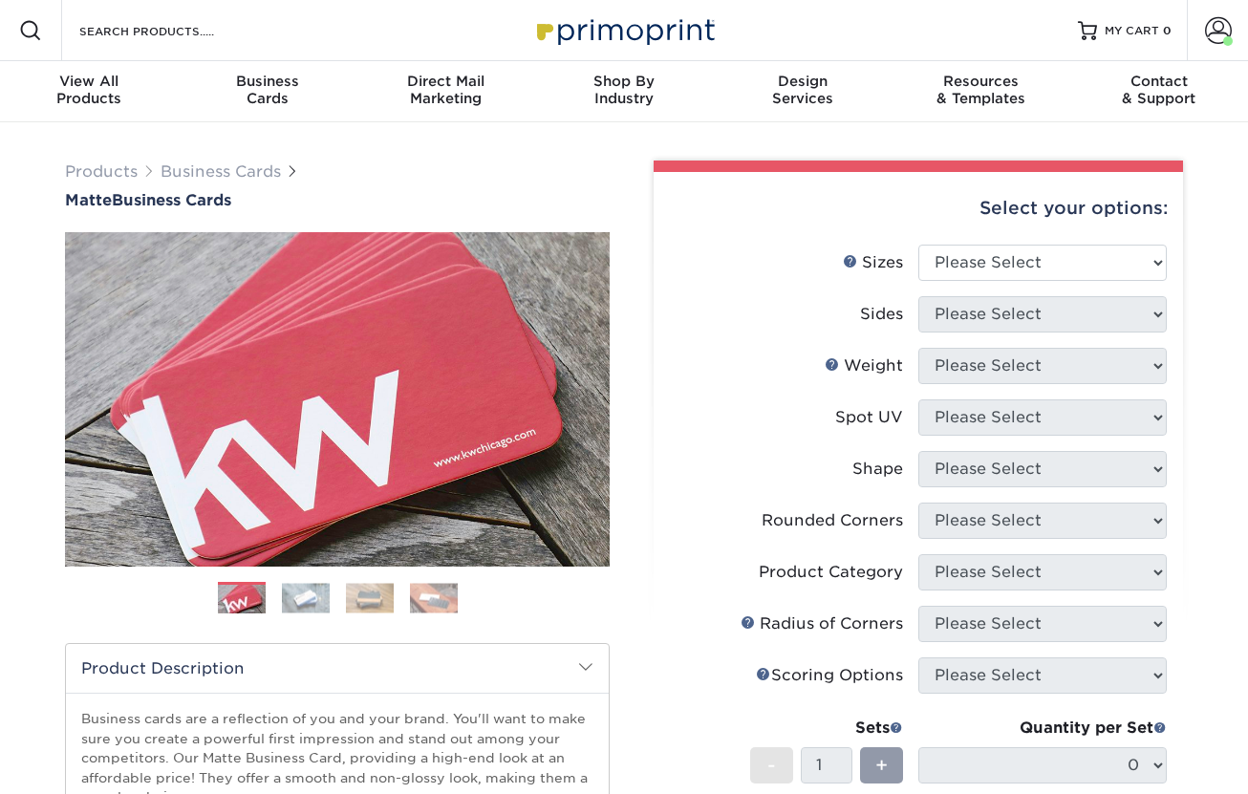 This screenshot has height=794, width=1248. What do you see at coordinates (802, 81) in the screenshot?
I see `span: Design` at bounding box center [802, 81].